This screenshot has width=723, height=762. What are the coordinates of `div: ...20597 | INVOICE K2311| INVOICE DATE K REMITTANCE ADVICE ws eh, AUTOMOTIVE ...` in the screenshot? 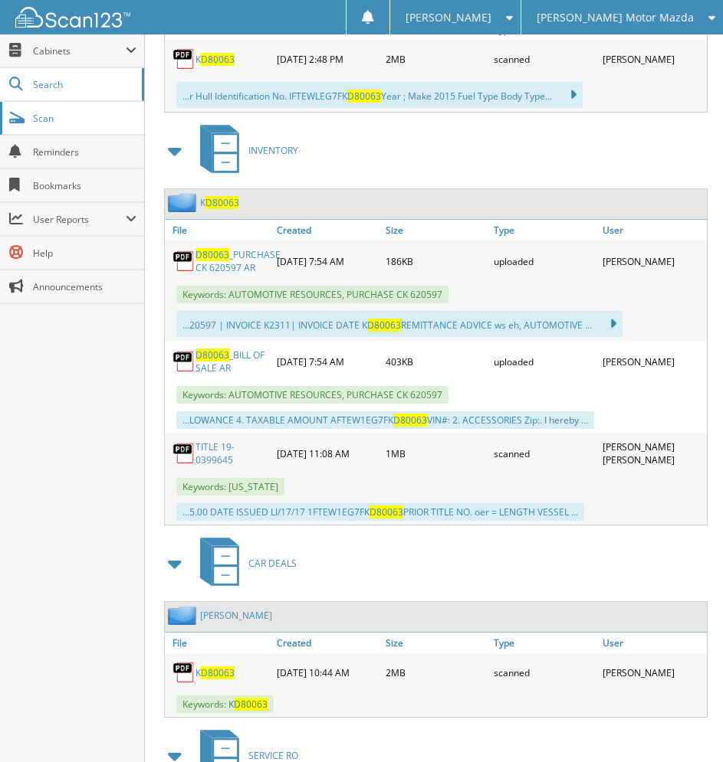 It's located at (399, 324).